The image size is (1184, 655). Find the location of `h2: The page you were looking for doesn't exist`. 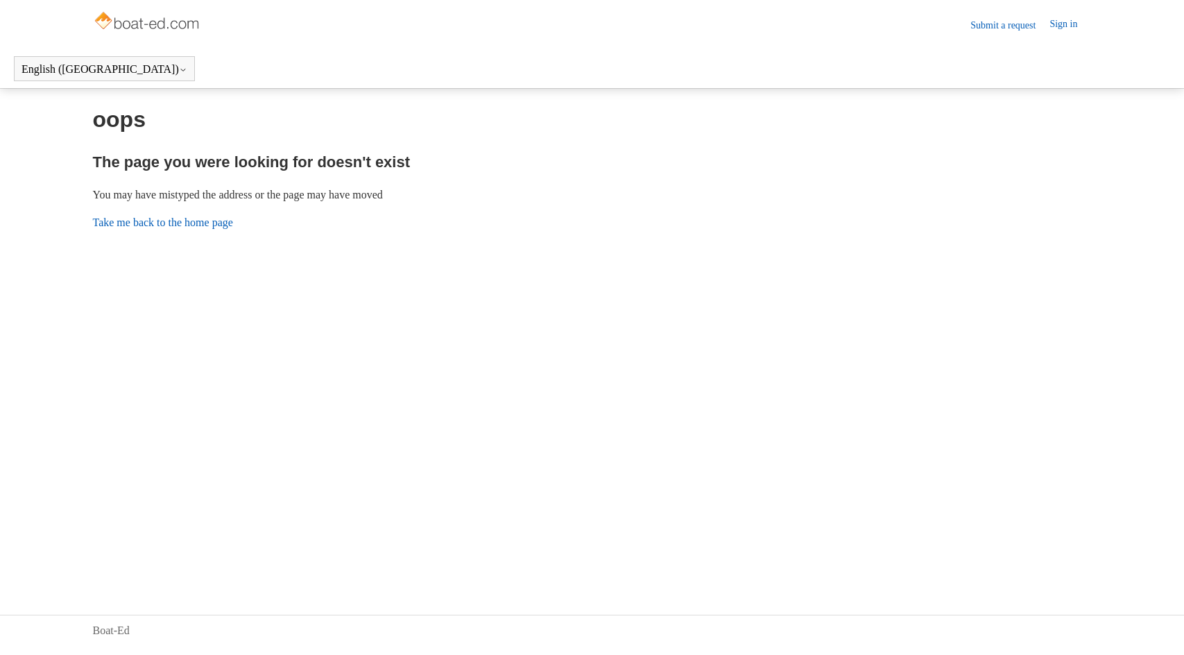

h2: The page you were looking for doesn't exist is located at coordinates (592, 162).